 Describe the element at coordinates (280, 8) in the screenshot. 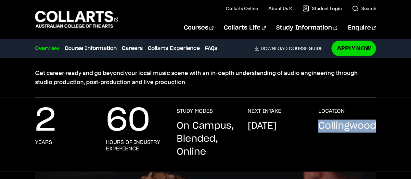

I see `a: About Us` at that location.